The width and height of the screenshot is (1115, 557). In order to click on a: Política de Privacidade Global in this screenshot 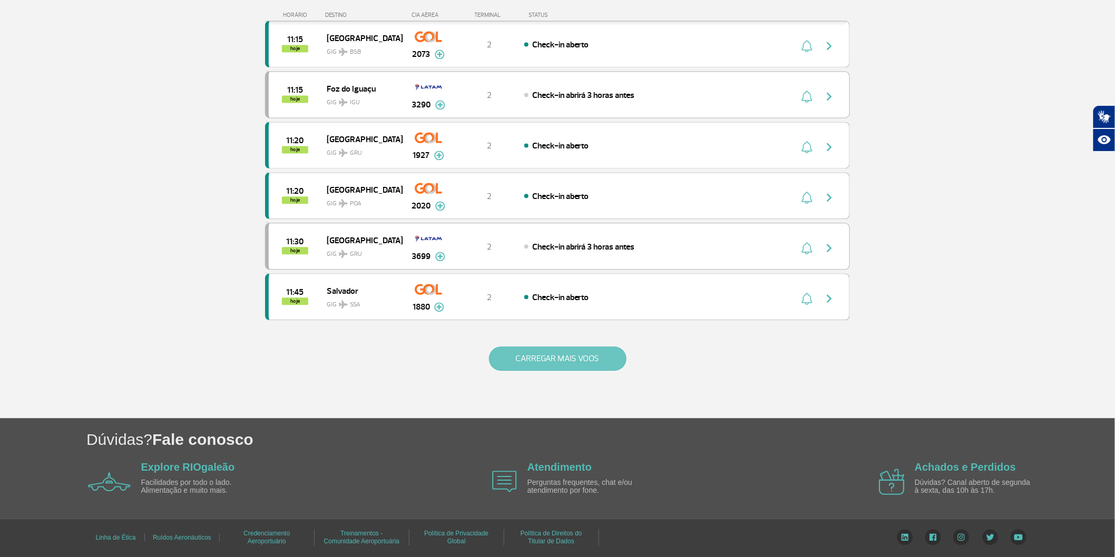, I will do `click(456, 537)`.